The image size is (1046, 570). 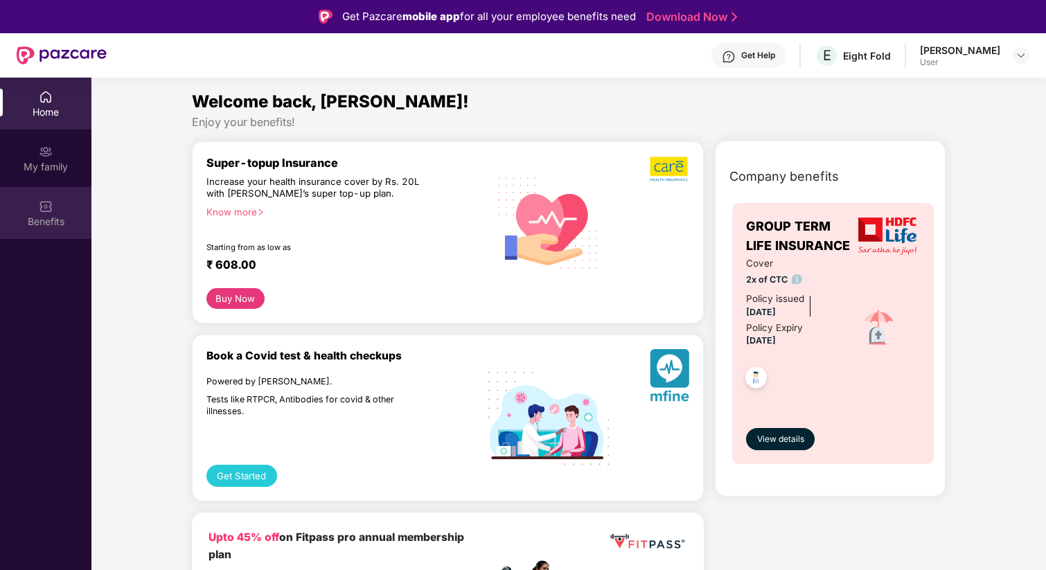 I want to click on div: Enjoy your benefits!, so click(x=569, y=122).